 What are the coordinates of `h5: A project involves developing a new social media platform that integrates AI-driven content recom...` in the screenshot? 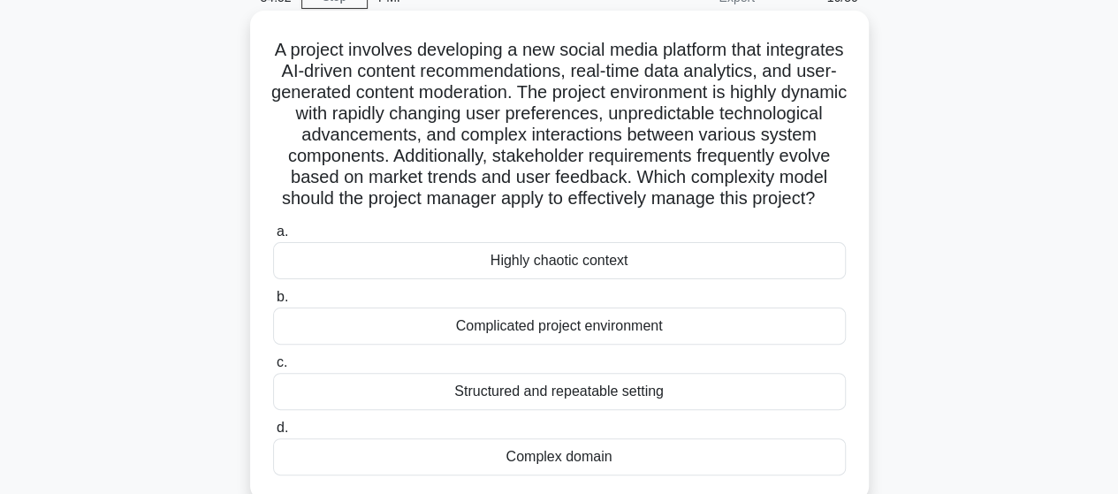 It's located at (559, 125).